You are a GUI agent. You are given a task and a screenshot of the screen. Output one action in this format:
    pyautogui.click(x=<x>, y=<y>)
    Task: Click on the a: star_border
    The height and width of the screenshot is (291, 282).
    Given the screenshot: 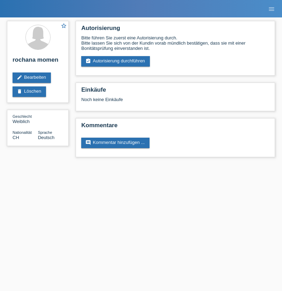 What is the action you would take?
    pyautogui.click(x=64, y=26)
    